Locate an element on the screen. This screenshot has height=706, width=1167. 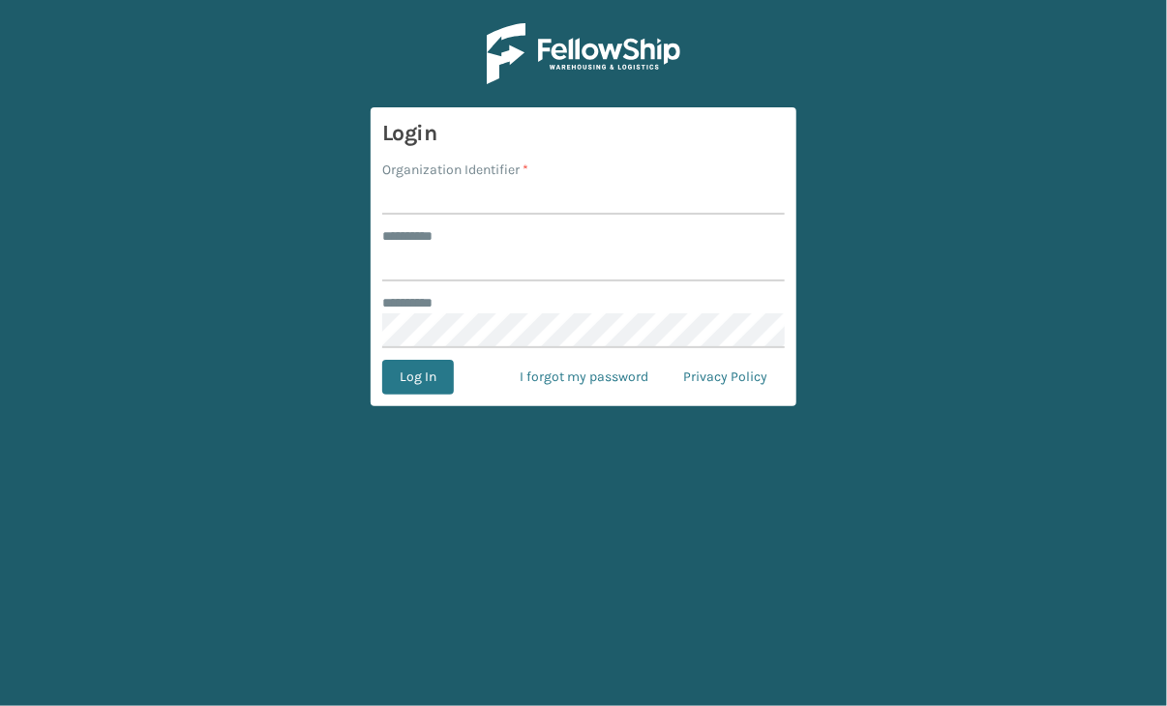
a: Privacy Policy is located at coordinates (725, 377).